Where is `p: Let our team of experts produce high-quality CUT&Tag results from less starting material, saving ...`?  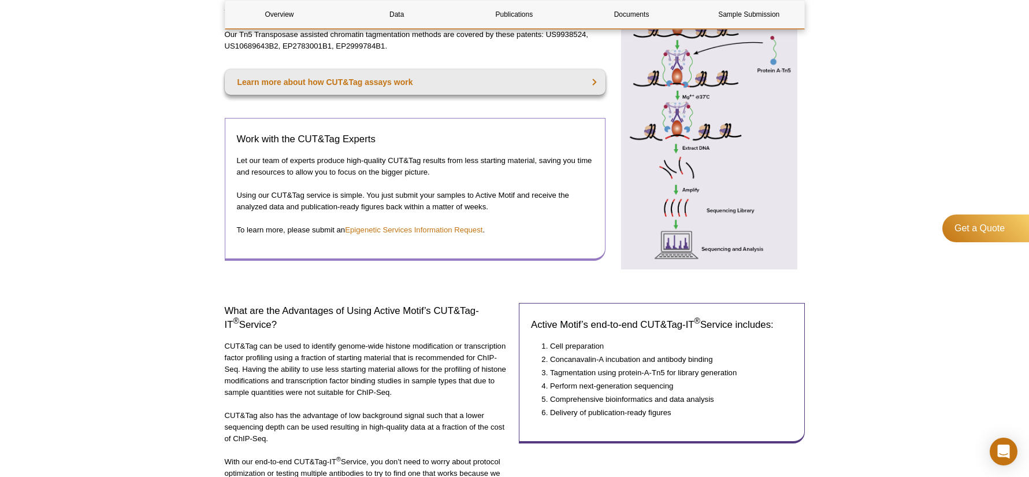
p: Let our team of experts produce high-quality CUT&Tag results from less starting material, saving ... is located at coordinates (415, 166).